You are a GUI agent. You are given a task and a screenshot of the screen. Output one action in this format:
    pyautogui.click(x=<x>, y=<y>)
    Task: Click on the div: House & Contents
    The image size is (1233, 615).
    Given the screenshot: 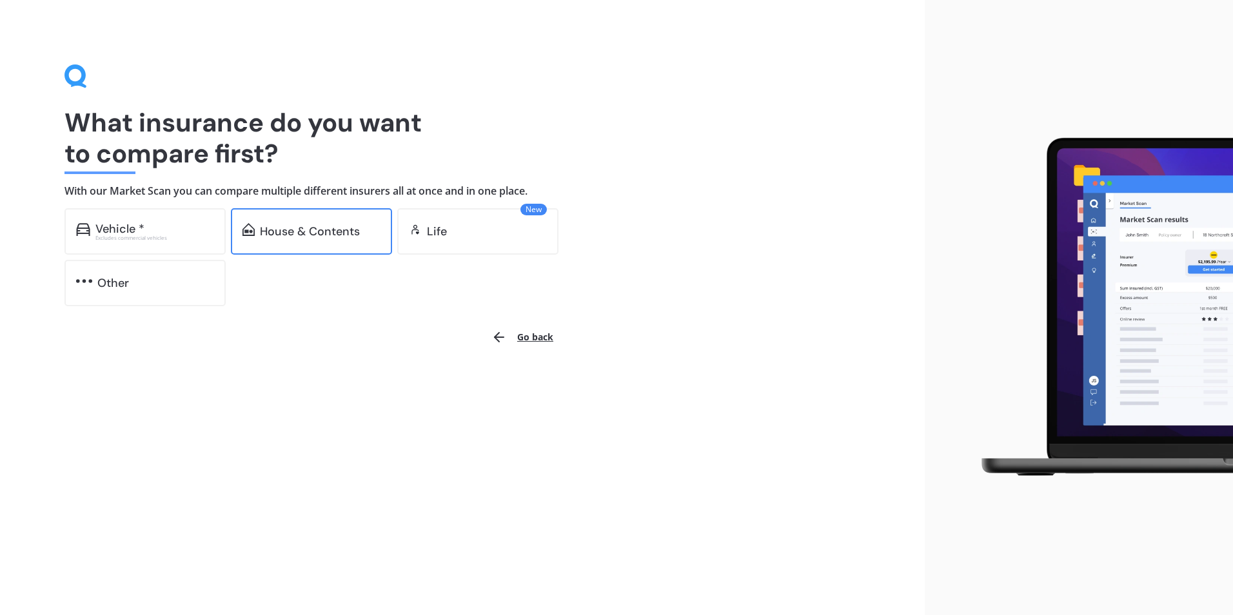 What is the action you would take?
    pyautogui.click(x=309, y=231)
    